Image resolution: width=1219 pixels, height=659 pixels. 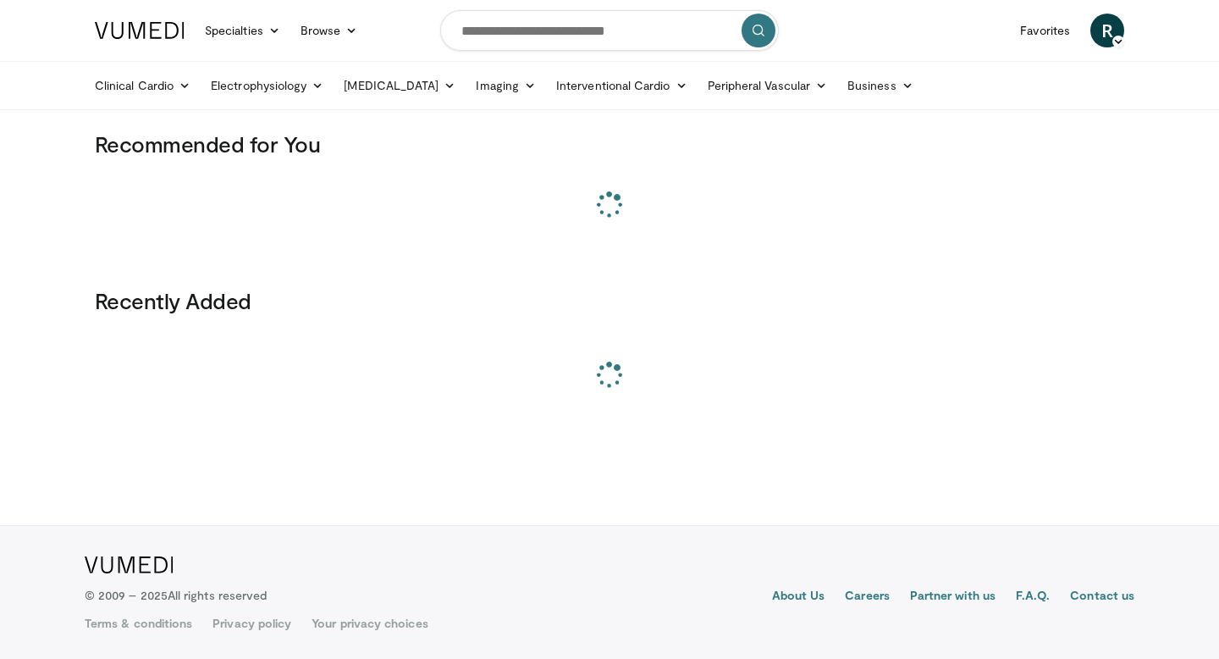 I want to click on a: Business, so click(x=880, y=85).